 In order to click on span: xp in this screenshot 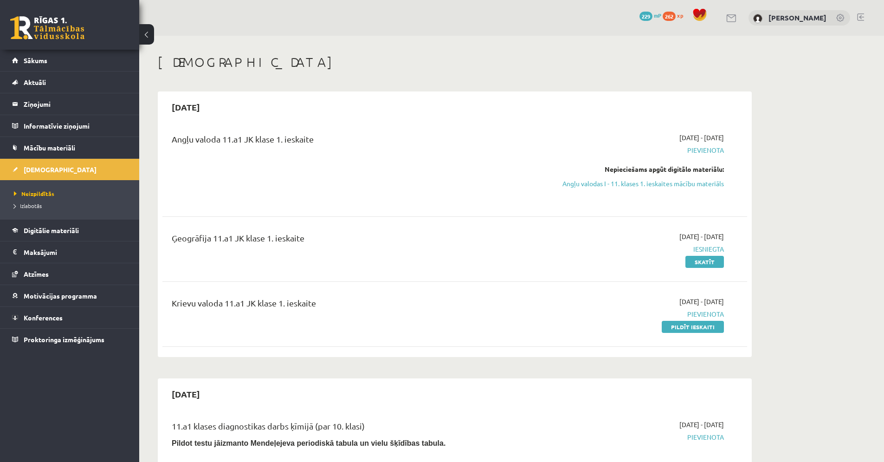, I will do `click(680, 15)`.